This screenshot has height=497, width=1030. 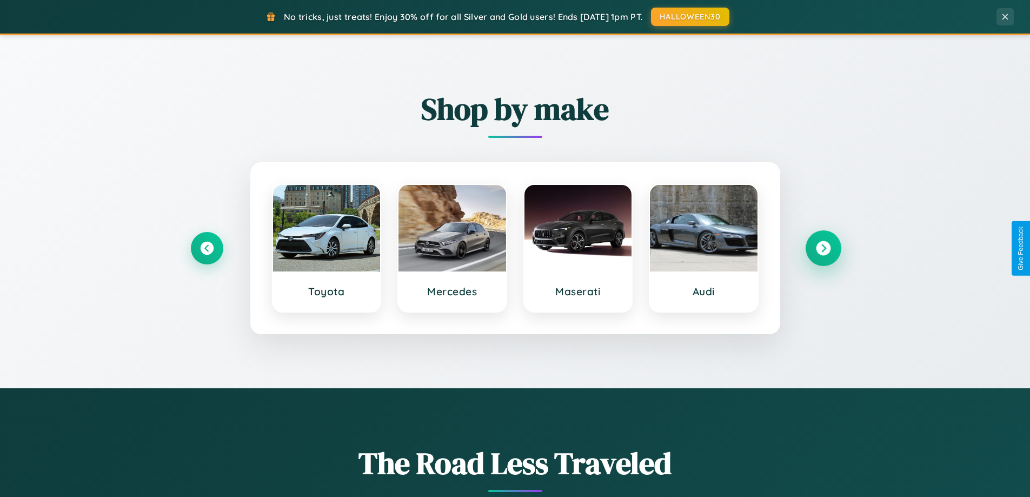 What do you see at coordinates (515, 463) in the screenshot?
I see `h1: The Road Less Traveled` at bounding box center [515, 463].